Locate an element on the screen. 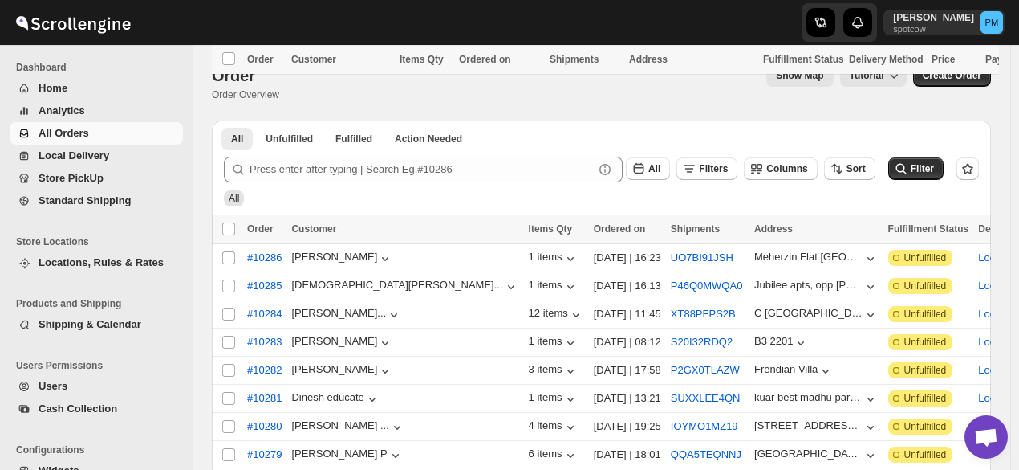  div: 6 items is located at coordinates (554, 455).